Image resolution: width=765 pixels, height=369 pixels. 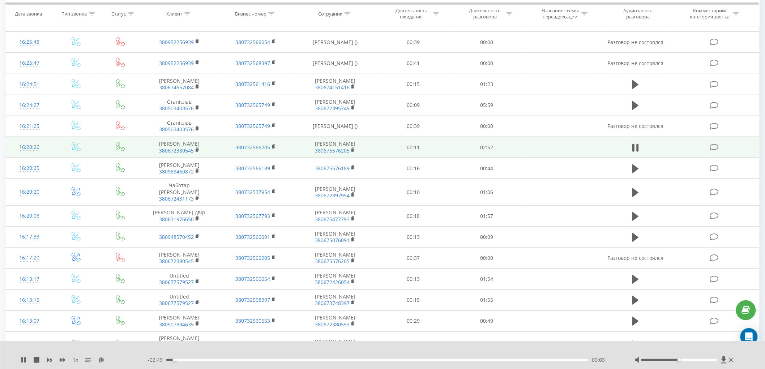 I want to click on a: 380673748397, so click(x=332, y=303).